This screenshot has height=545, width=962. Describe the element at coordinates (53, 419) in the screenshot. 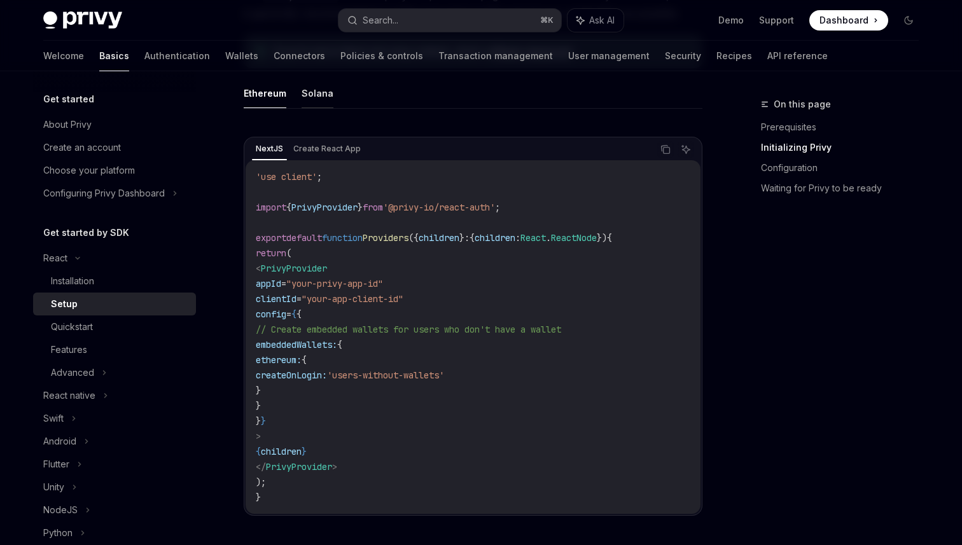

I see `div: Swift` at that location.